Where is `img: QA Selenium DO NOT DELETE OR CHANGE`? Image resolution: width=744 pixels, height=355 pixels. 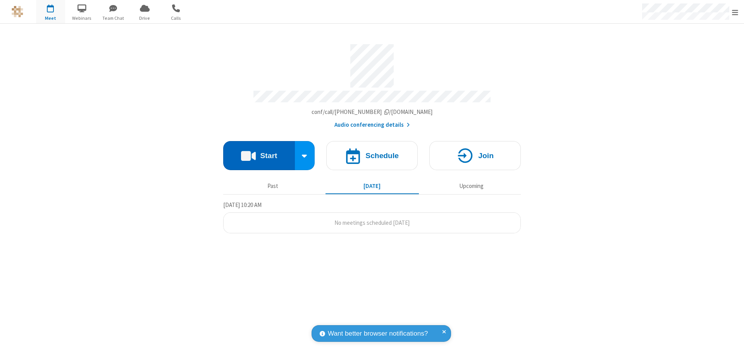
img: QA Selenium DO NOT DELETE OR CHANGE is located at coordinates (17, 12).